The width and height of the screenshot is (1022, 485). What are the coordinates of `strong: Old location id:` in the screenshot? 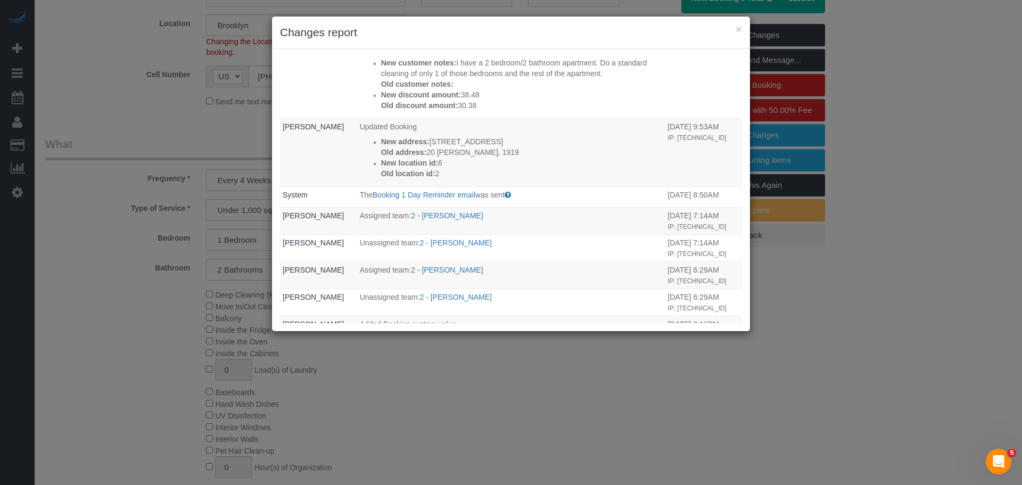 It's located at (408, 174).